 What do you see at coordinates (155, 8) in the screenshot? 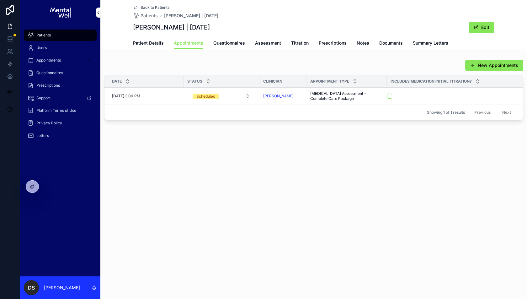
I see `span: Back to Patients` at bounding box center [155, 8].